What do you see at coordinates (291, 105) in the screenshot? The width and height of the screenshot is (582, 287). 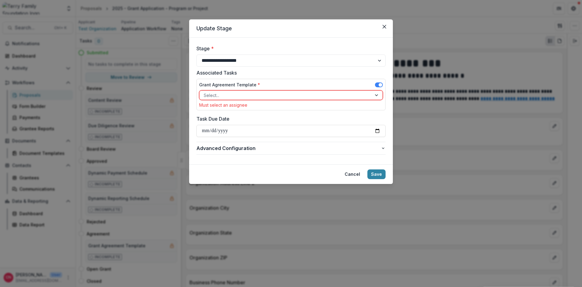 I see `div: Must select an assignee` at bounding box center [291, 105].